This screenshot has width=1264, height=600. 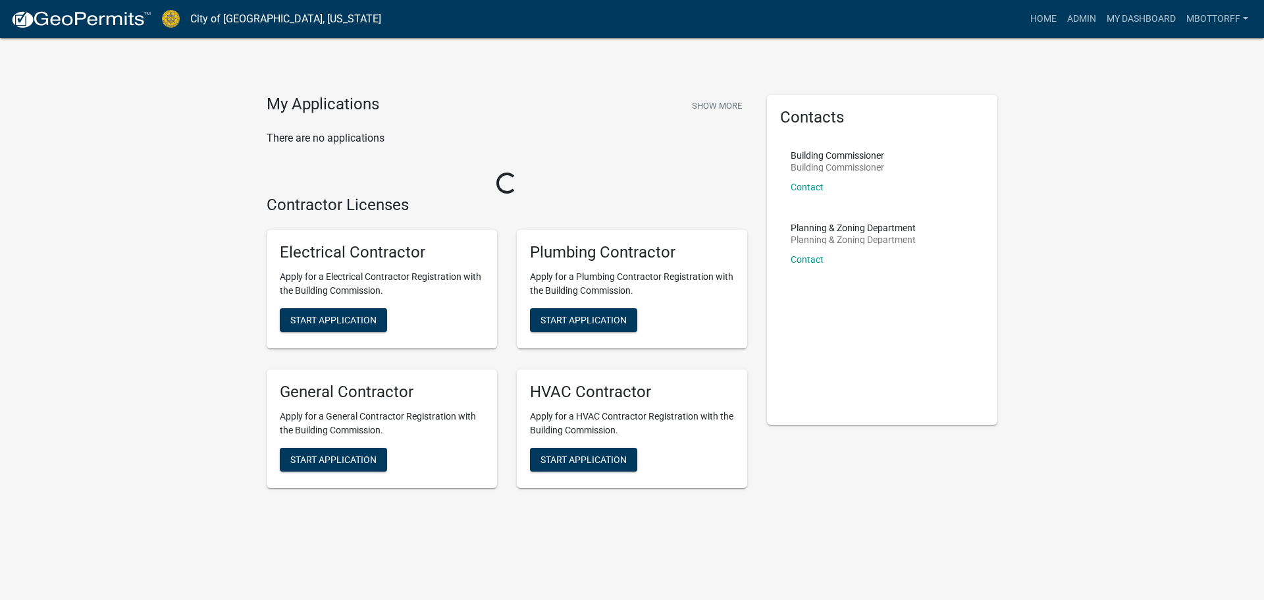 I want to click on h5: Plumbing Contractor, so click(x=632, y=252).